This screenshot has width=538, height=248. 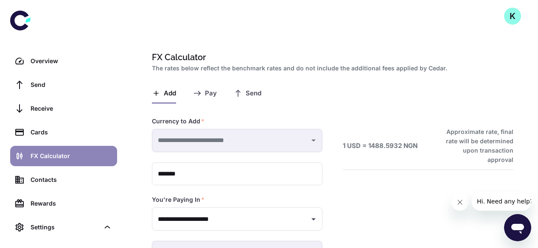 What do you see at coordinates (513, 16) in the screenshot?
I see `div: K` at bounding box center [513, 16].